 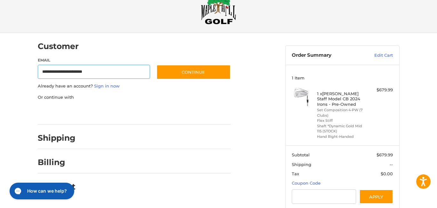 I want to click on button: Continue, so click(x=194, y=72).